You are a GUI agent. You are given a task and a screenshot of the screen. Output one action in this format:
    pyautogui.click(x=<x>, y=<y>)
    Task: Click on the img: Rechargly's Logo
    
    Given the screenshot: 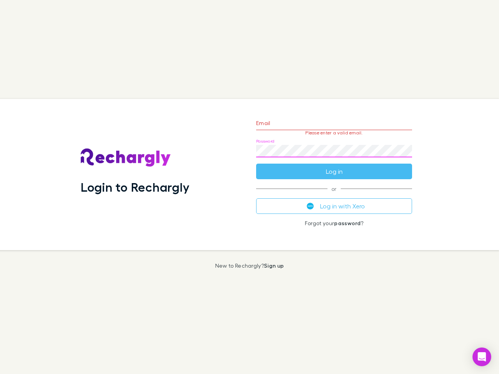 What is the action you would take?
    pyautogui.click(x=126, y=158)
    